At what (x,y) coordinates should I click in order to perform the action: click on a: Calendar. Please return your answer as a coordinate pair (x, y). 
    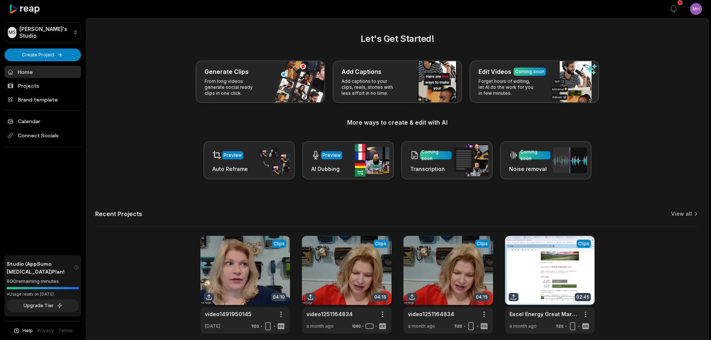
    Looking at the image, I should click on (43, 121).